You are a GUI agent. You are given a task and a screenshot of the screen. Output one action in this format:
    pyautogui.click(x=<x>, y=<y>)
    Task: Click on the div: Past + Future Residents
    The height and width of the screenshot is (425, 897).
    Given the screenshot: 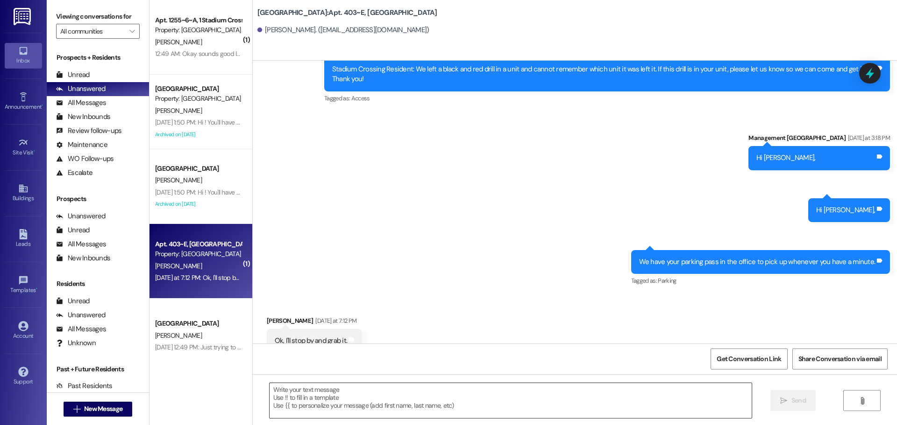 What is the action you would take?
    pyautogui.click(x=98, y=369)
    